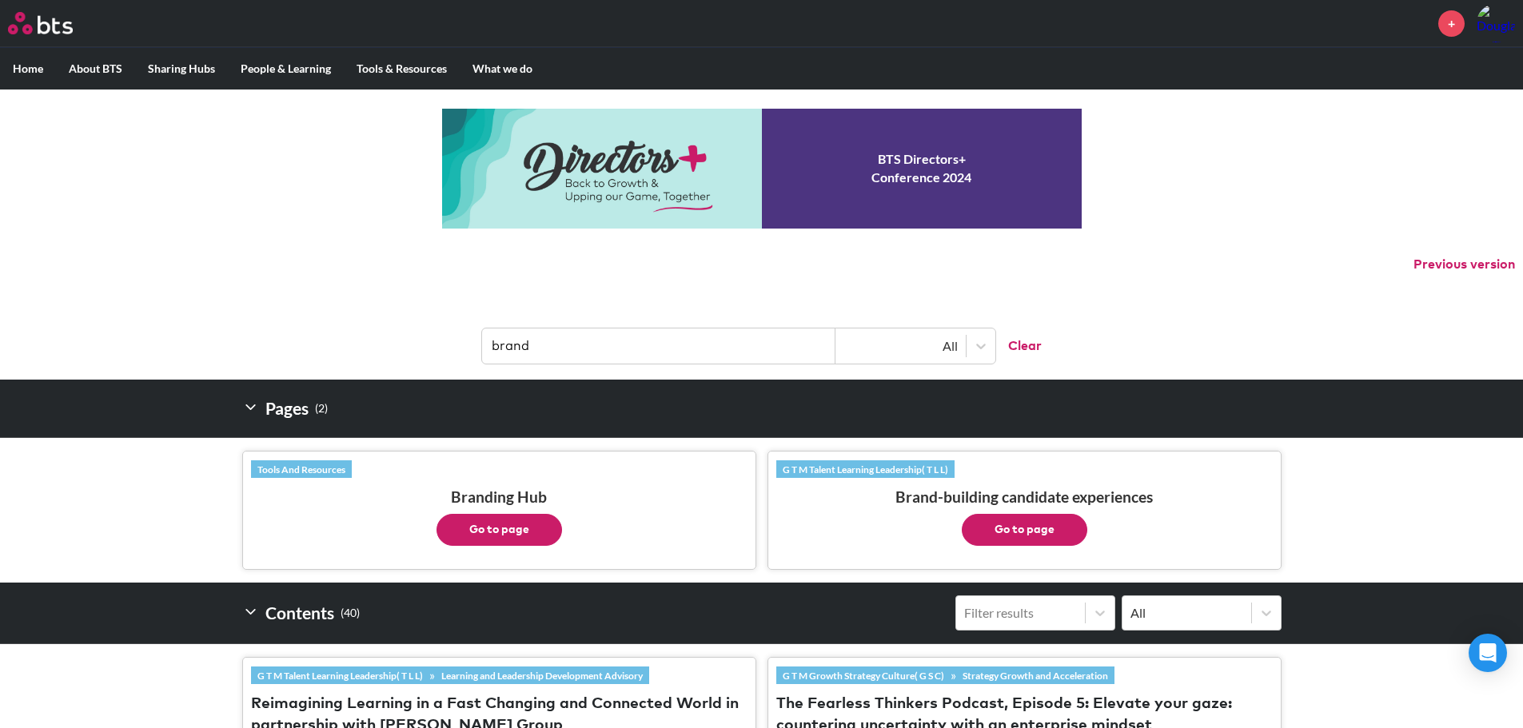 The height and width of the screenshot is (728, 1523). I want to click on label: What we do, so click(502, 69).